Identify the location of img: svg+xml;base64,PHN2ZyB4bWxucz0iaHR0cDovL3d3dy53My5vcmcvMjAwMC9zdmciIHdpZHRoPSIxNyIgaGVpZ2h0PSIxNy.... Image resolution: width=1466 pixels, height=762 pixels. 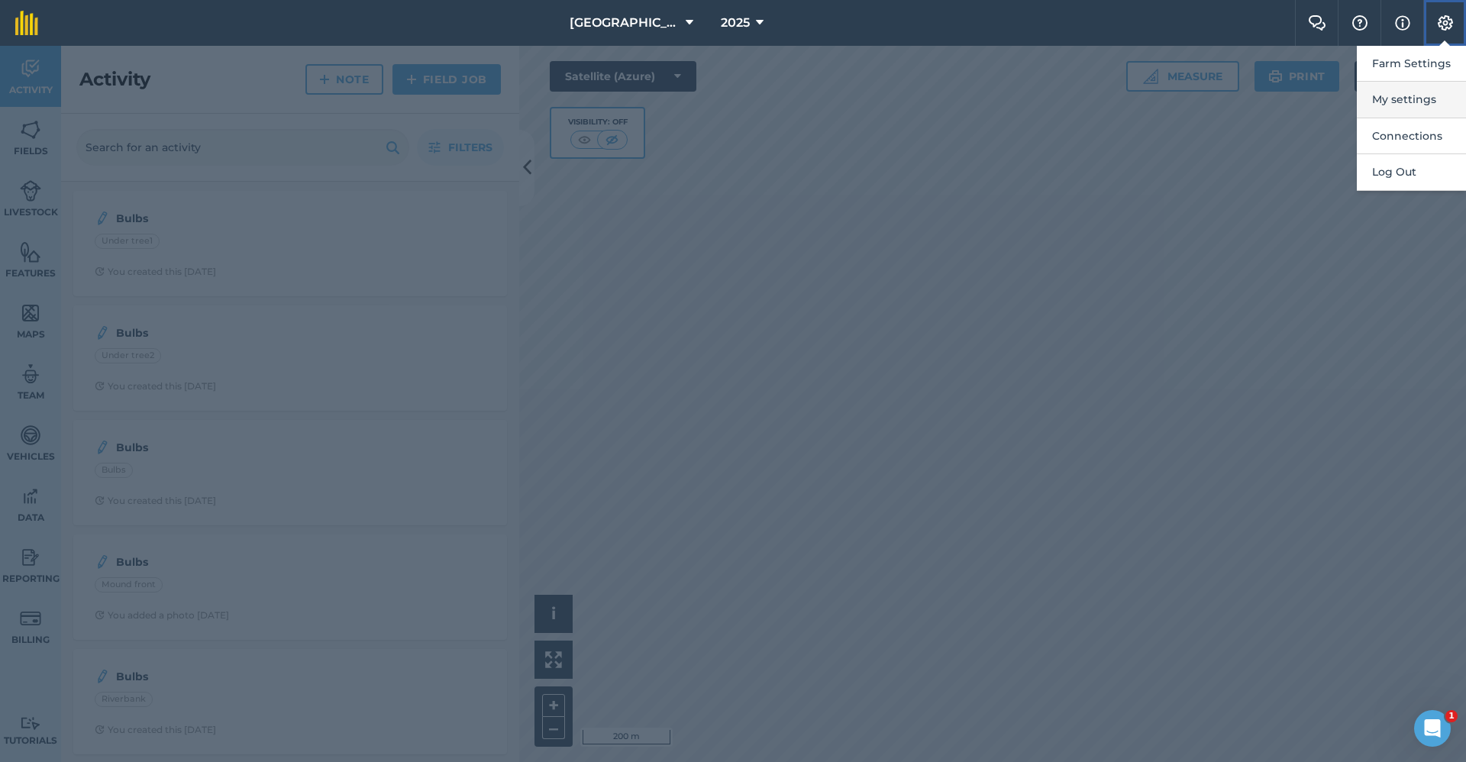
(1403, 23).